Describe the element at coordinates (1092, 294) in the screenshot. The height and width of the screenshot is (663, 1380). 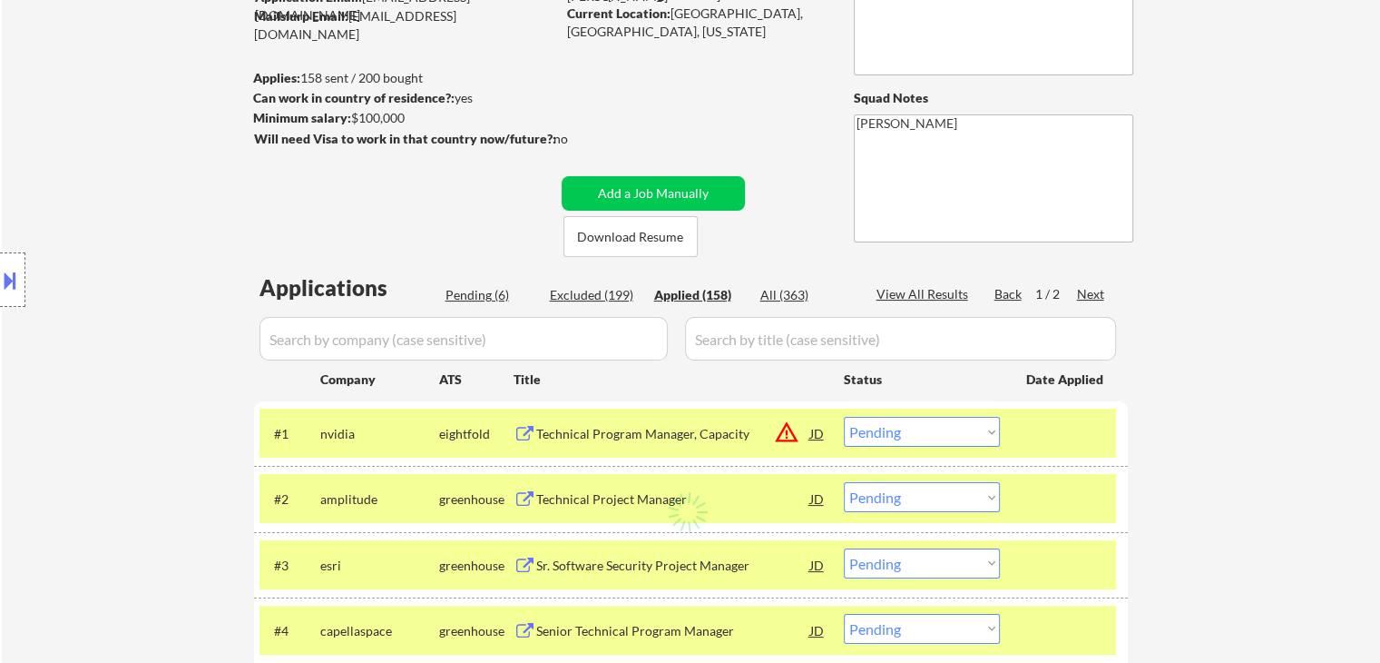
I see `div: Next` at that location.